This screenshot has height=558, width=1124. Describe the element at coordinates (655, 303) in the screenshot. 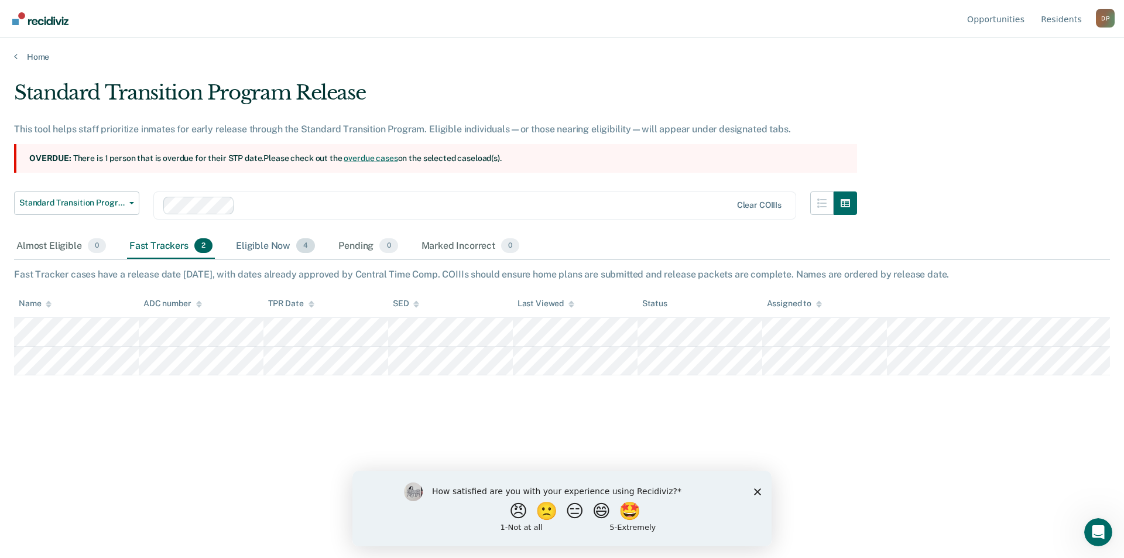

I see `div: Status` at that location.